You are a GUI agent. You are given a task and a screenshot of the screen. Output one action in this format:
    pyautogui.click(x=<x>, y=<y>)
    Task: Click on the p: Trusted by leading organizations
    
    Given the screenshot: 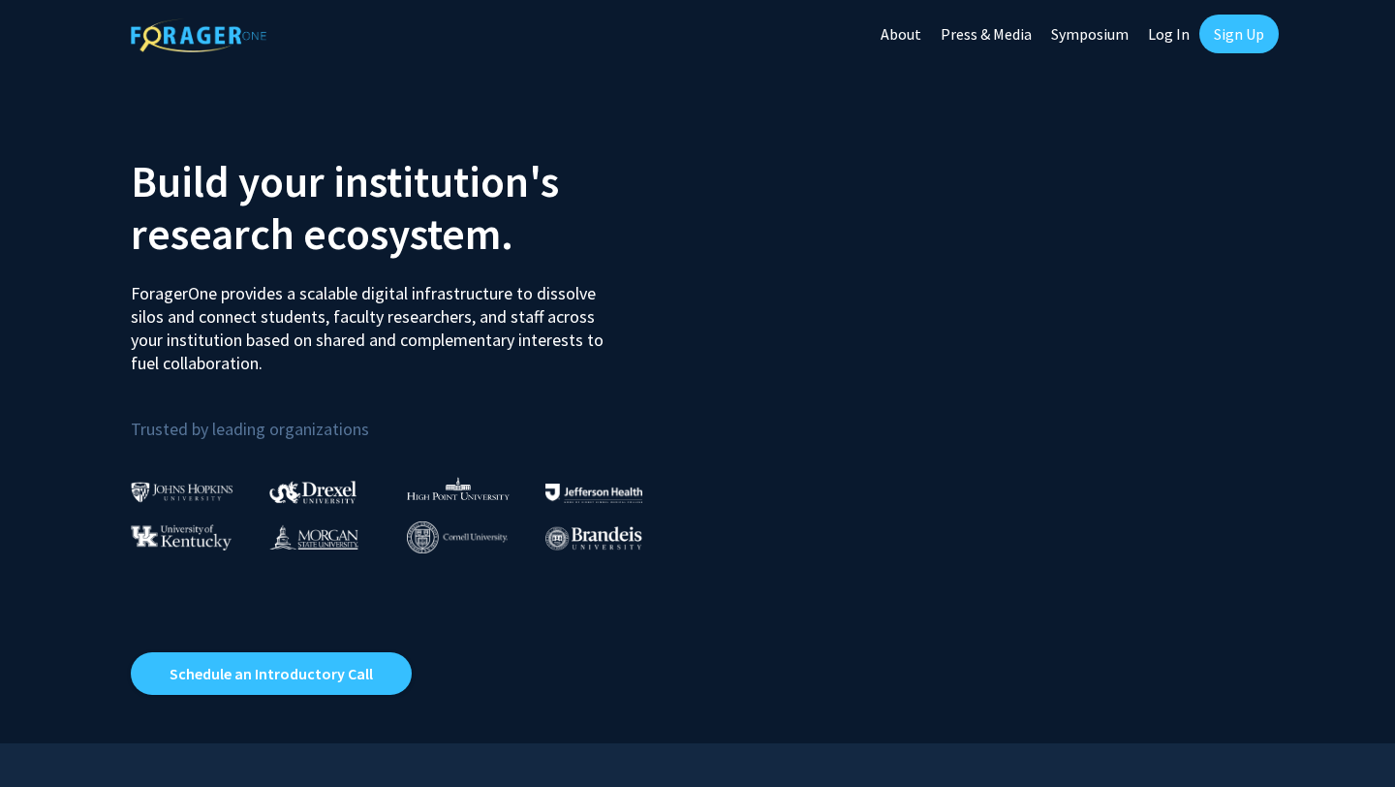 What is the action you would take?
    pyautogui.click(x=407, y=417)
    